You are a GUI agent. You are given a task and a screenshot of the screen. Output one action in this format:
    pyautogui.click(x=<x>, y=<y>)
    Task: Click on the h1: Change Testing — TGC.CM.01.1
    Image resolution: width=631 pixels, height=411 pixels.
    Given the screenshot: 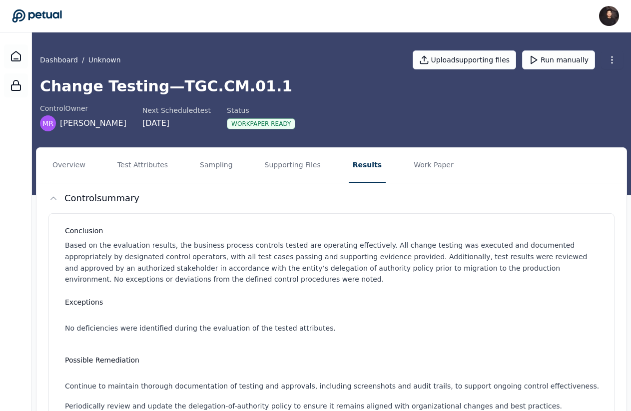 What is the action you would take?
    pyautogui.click(x=331, y=86)
    